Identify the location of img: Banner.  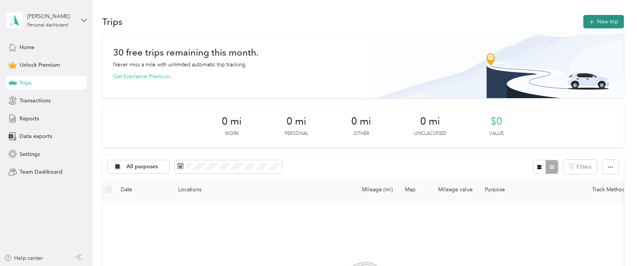
(496, 66).